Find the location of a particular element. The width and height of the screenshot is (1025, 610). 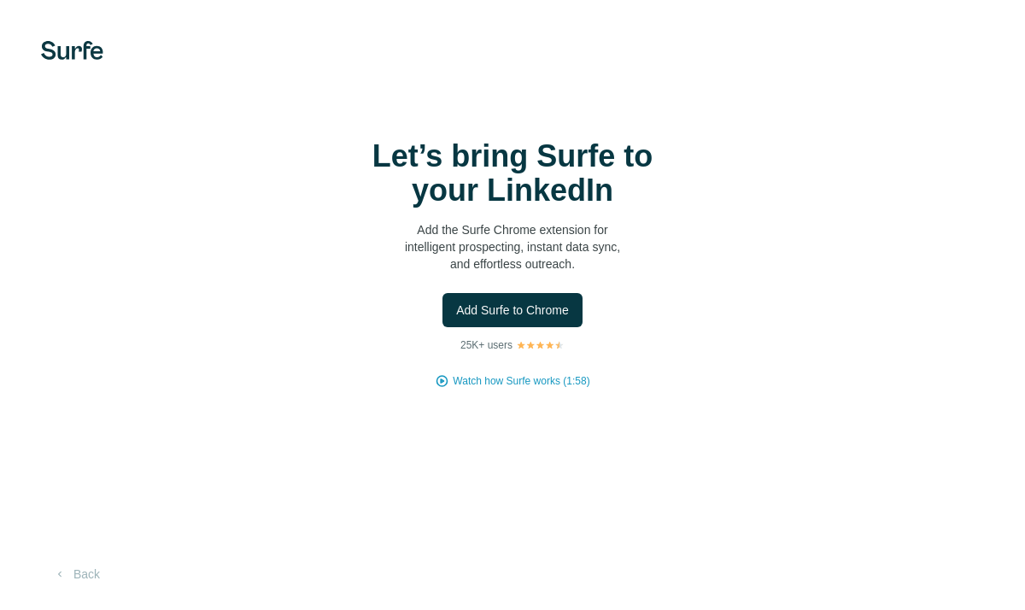

span: Watch how Surfe works (1:58) is located at coordinates (521, 381).